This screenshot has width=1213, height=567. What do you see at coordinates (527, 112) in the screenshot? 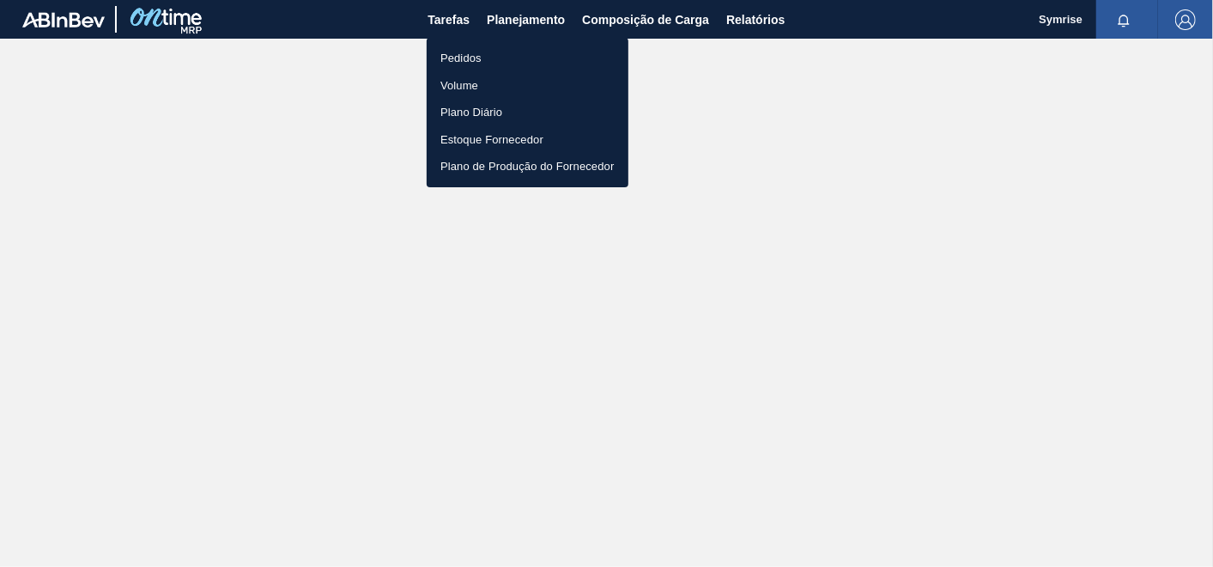
I see `li: Plano Diário` at bounding box center [527, 112].